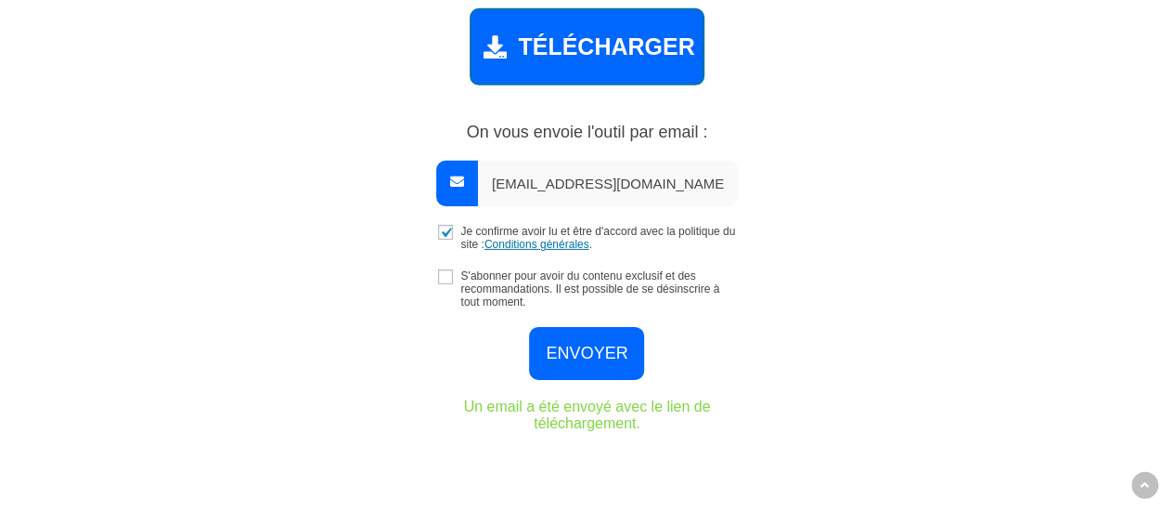 The image size is (1174, 512). Describe the element at coordinates (587, 132) in the screenshot. I see `p: On vous envoie l'outil par email :` at that location.